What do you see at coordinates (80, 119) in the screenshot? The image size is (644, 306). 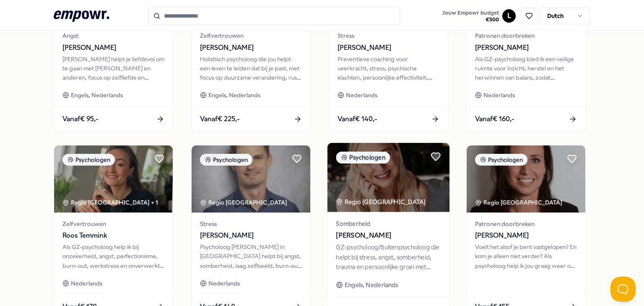 I see `span: Vanaf € 95,-` at bounding box center [80, 119].